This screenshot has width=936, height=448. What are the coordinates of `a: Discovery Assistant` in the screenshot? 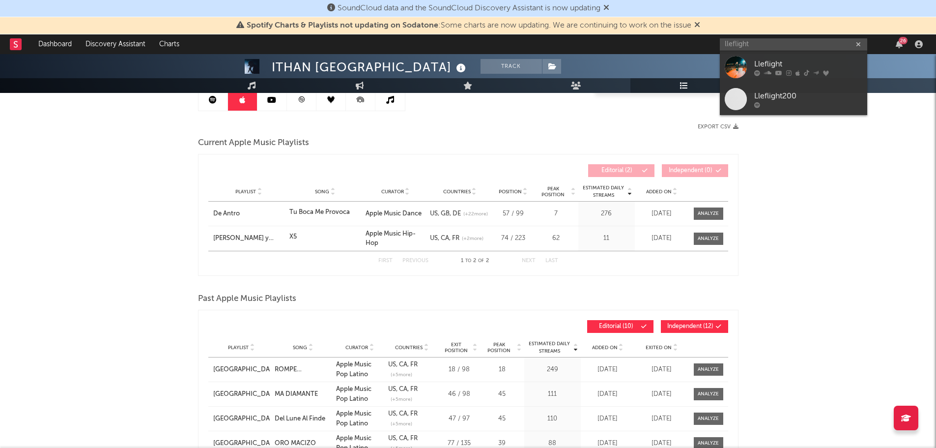 It's located at (116, 44).